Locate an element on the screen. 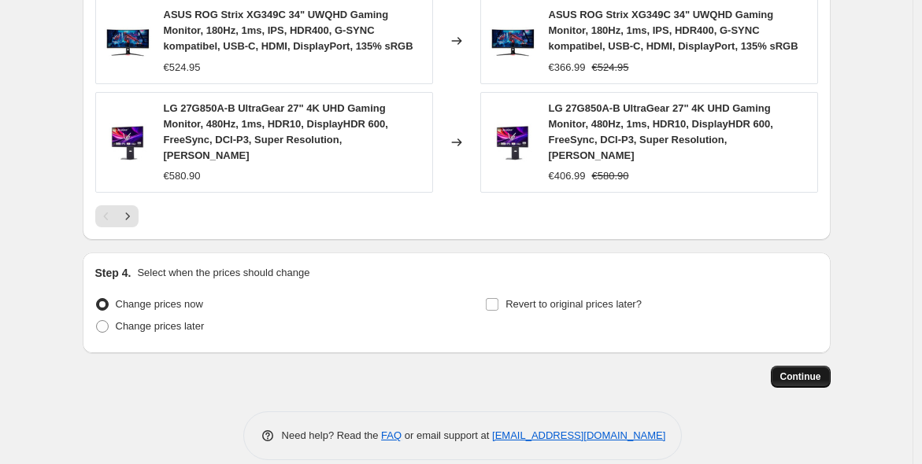  strike: €580.90 is located at coordinates (610, 176).